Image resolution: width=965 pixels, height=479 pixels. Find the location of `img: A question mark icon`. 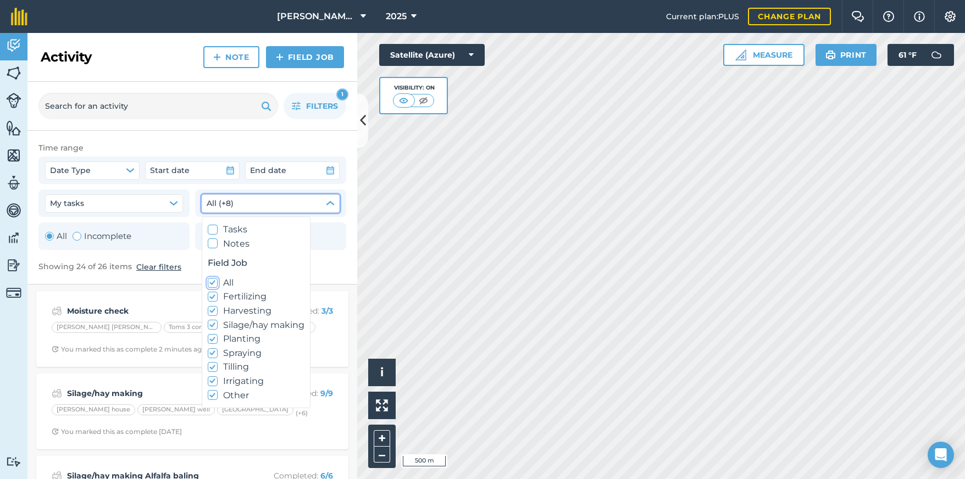

img: A question mark icon is located at coordinates (889, 16).